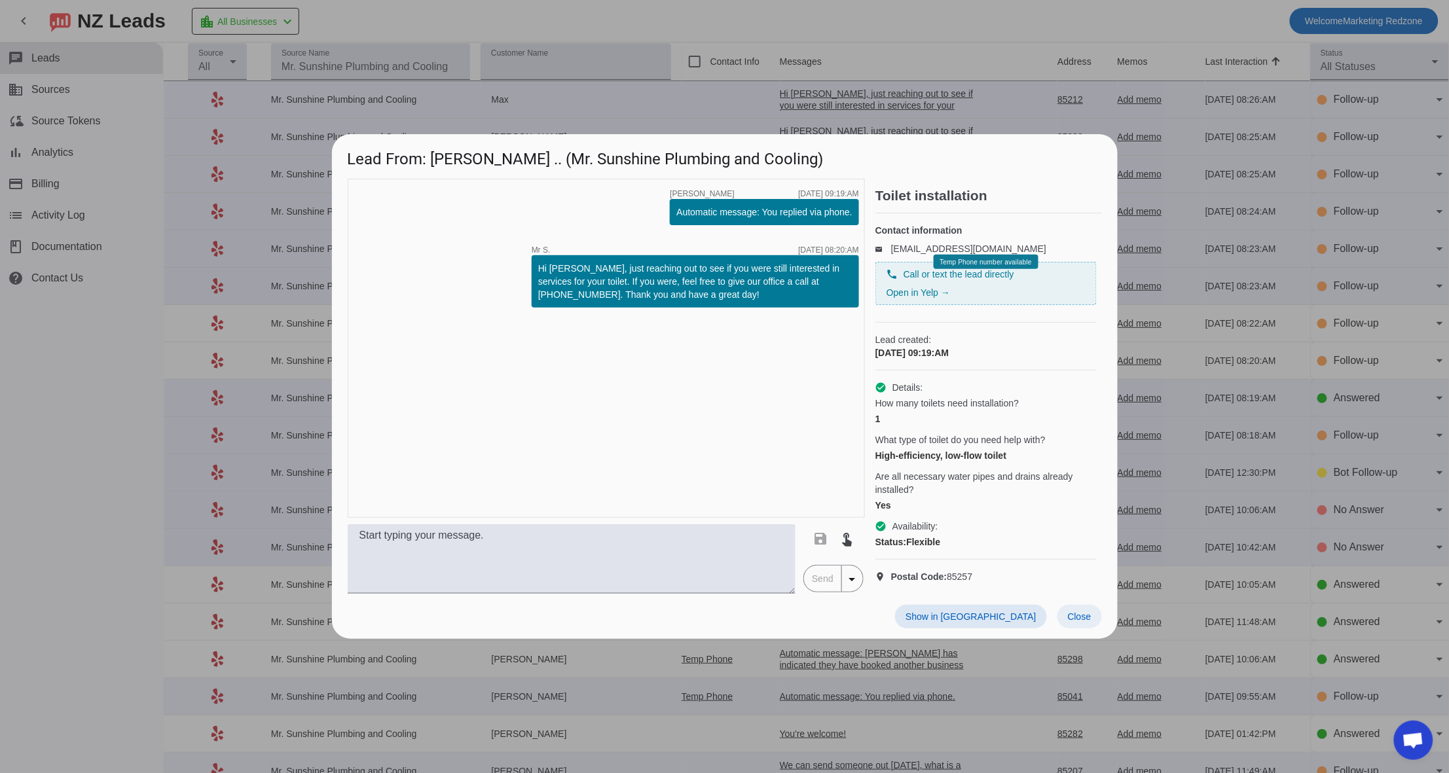 This screenshot has width=1449, height=773. Describe the element at coordinates (915, 526) in the screenshot. I see `span: Availability:` at that location.